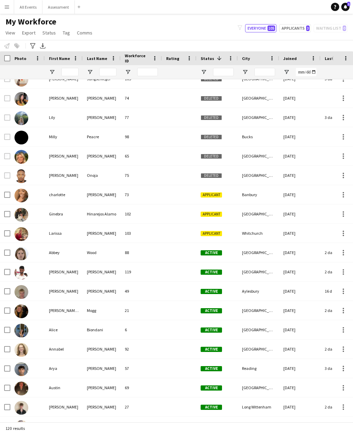  I want to click on input: Status Filter Input, so click(224, 72).